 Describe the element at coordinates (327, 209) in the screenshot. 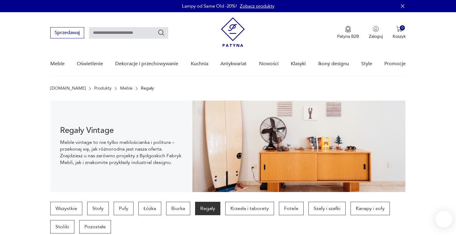

I see `p: Szafy i szafki` at that location.